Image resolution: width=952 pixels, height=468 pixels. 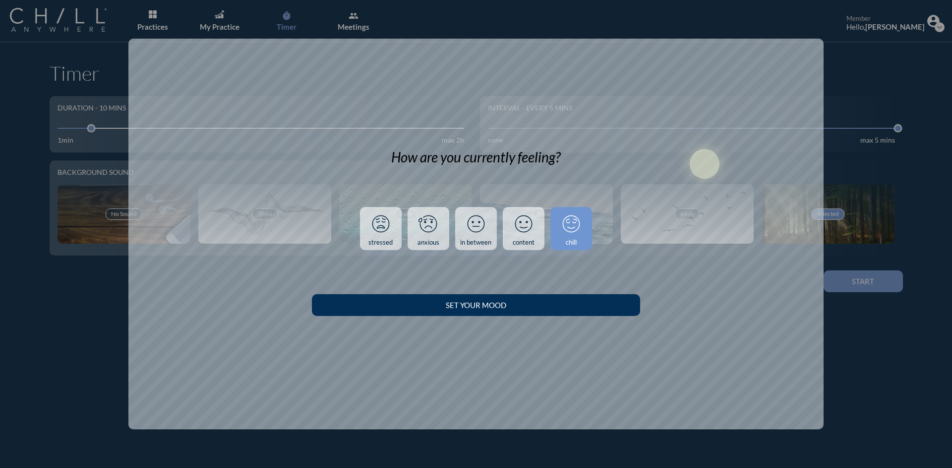 I want to click on div: in between, so click(x=475, y=243).